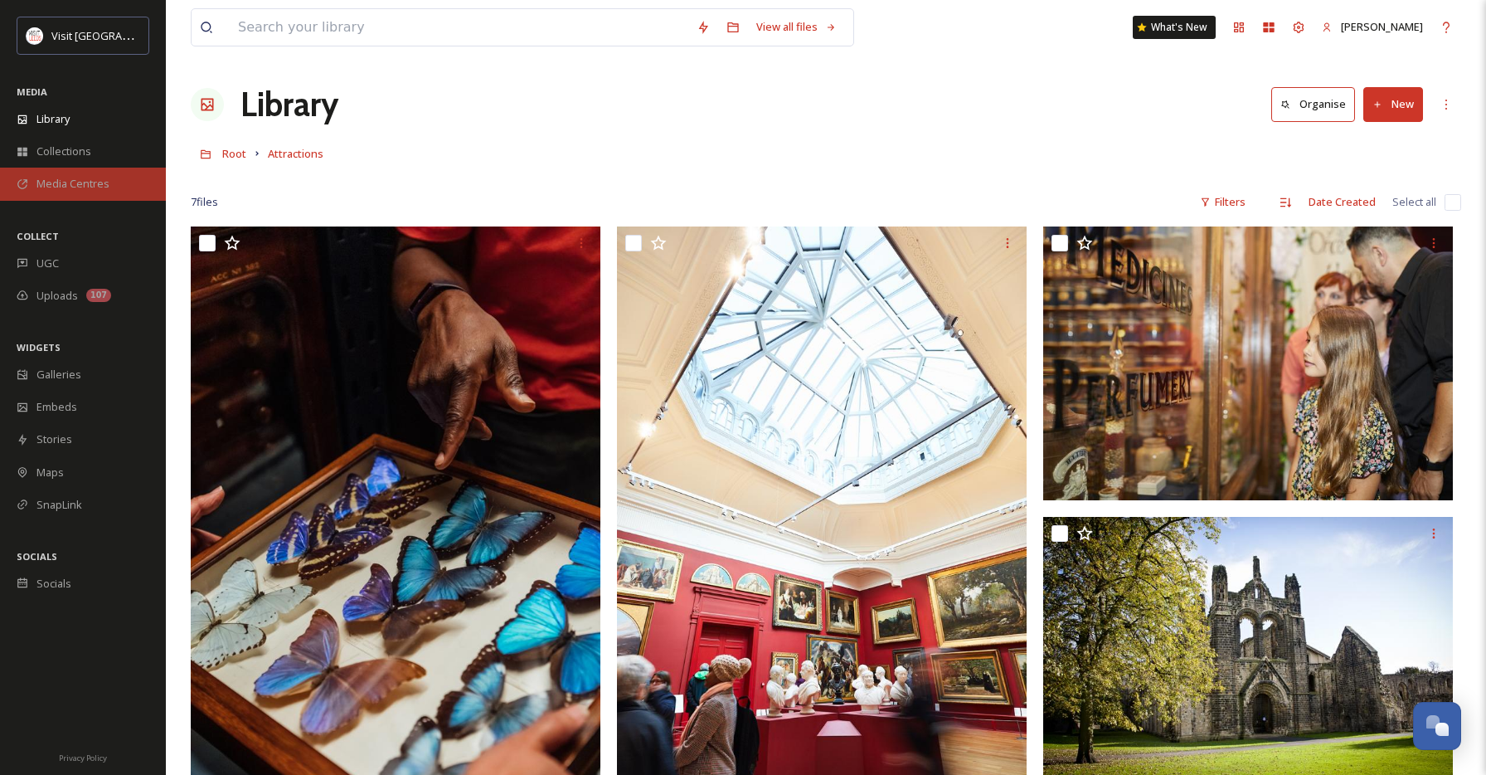 The width and height of the screenshot is (1486, 775). Describe the element at coordinates (38, 347) in the screenshot. I see `span: WIDGETS` at that location.